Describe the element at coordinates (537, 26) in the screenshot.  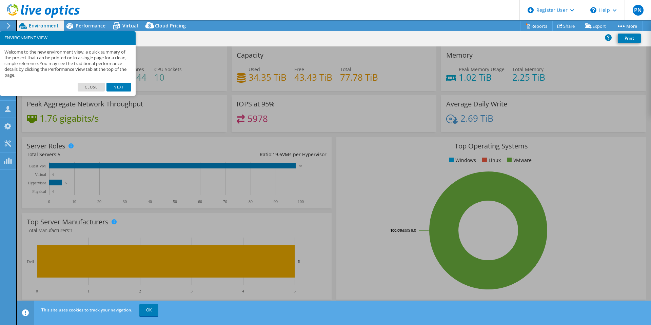
I see `a: Reports` at that location.